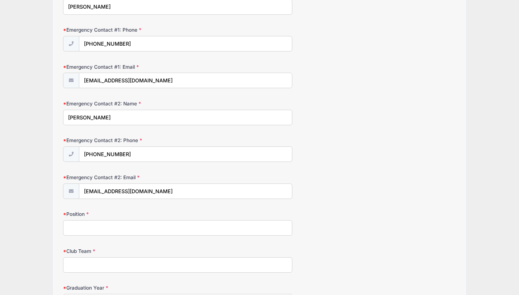 This screenshot has height=295, width=519. I want to click on label: Position, so click(128, 214).